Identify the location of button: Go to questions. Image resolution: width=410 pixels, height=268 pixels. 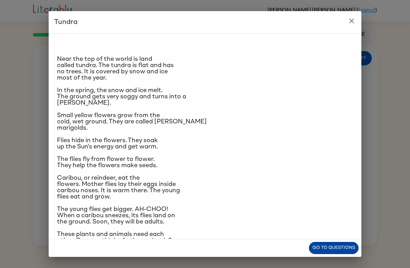
(333, 248).